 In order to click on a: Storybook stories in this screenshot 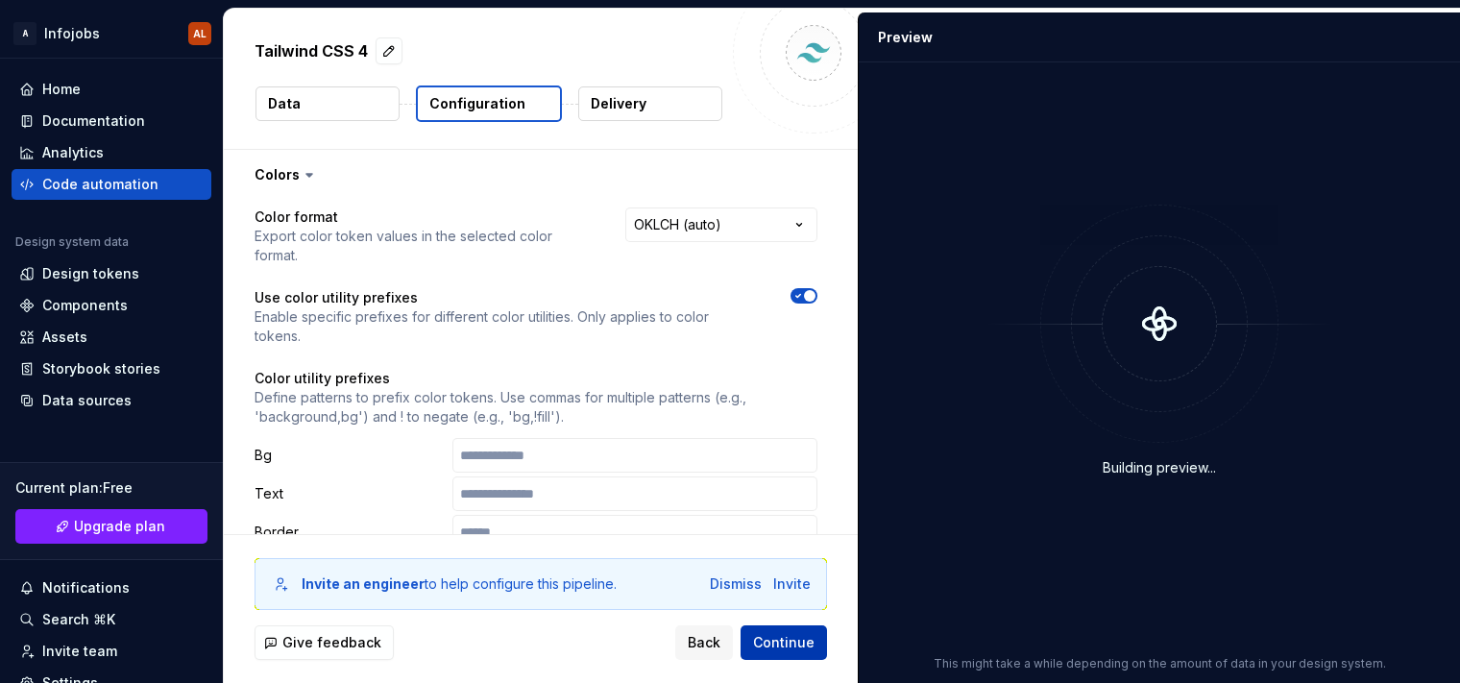, I will do `click(111, 369)`.